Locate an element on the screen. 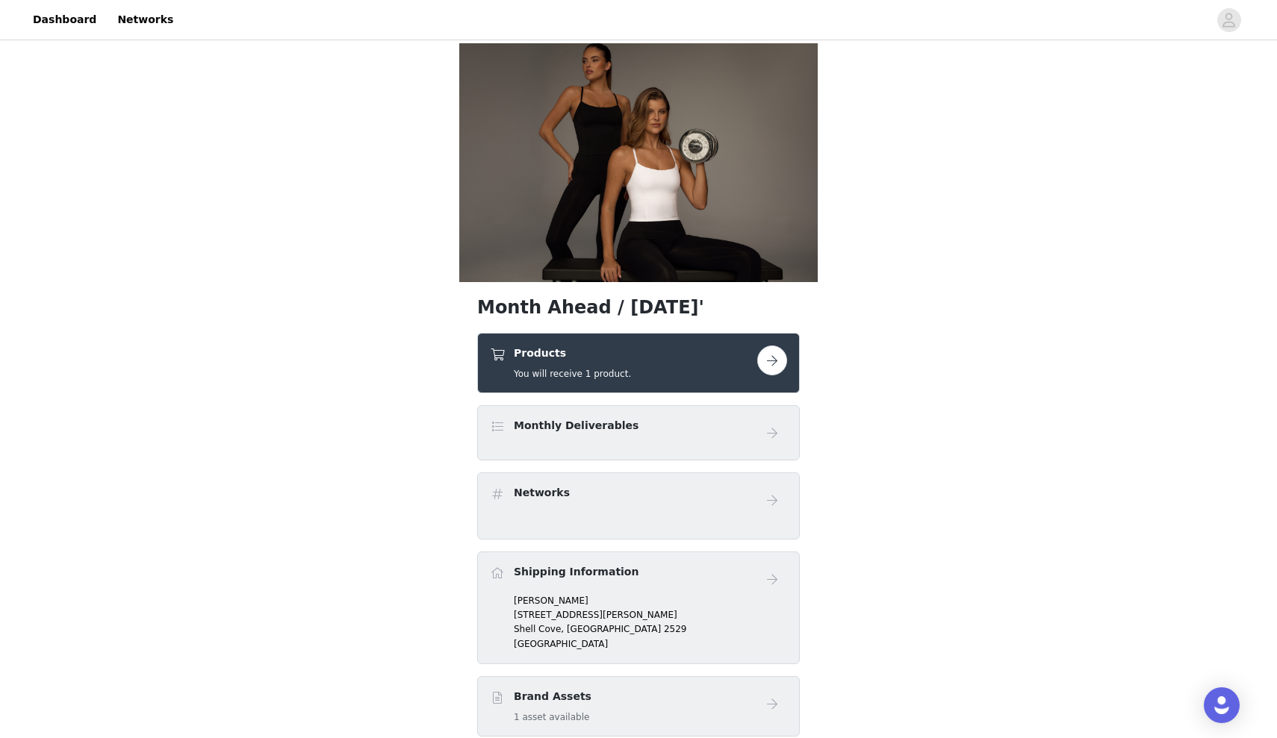 Image resolution: width=1277 pixels, height=738 pixels. h4: Networks is located at coordinates (541, 493).